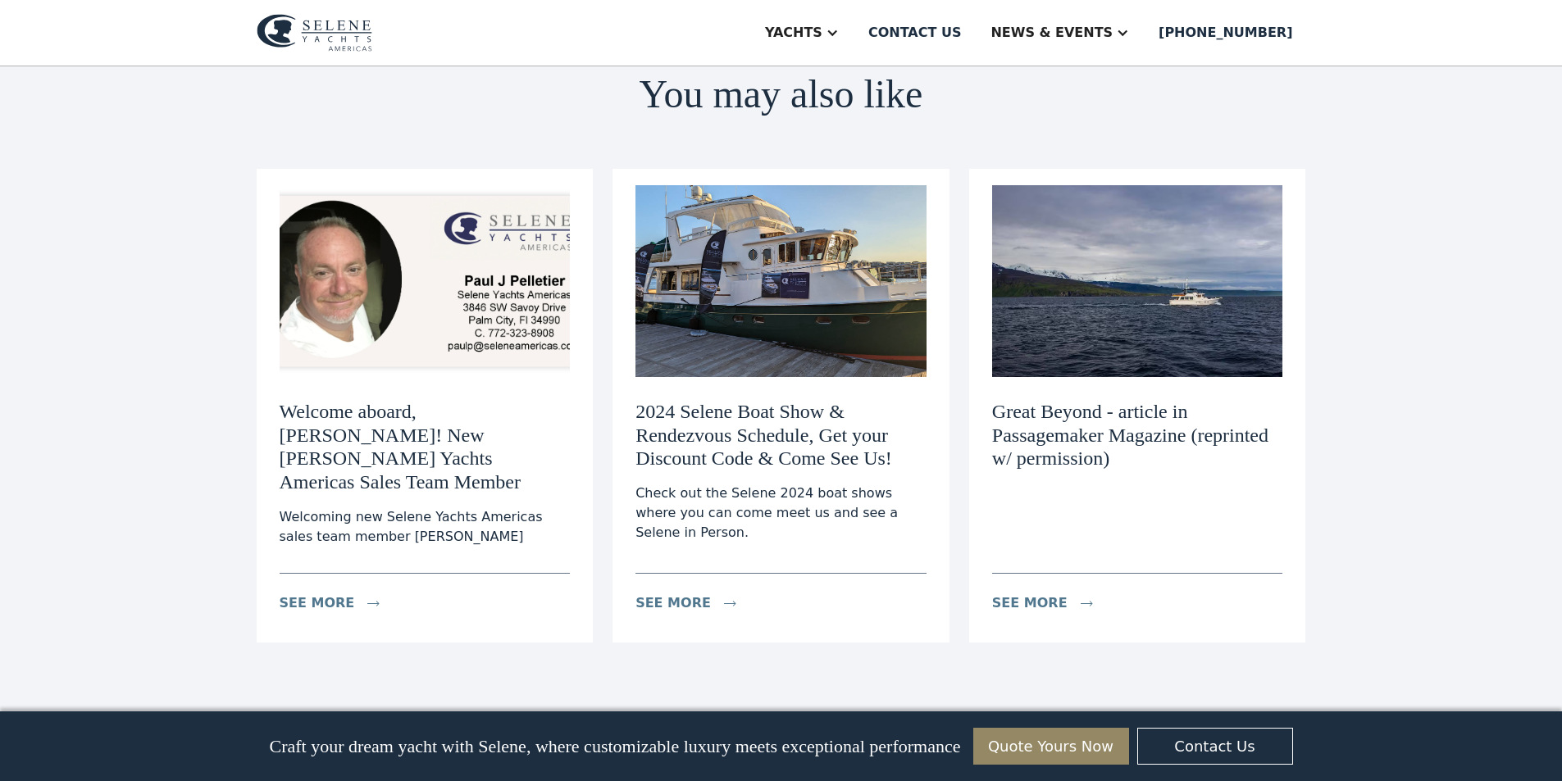 Image resolution: width=1562 pixels, height=781 pixels. What do you see at coordinates (1137, 406) in the screenshot?
I see `a: Great Beyond - article in Passagemaker Magazine (reprinted w/ permission)see moreicon` at bounding box center [1137, 406].